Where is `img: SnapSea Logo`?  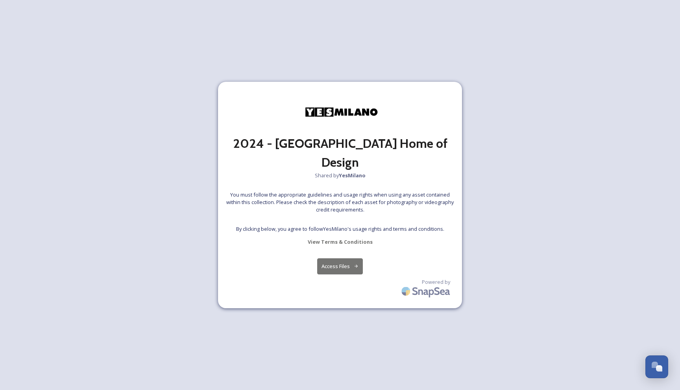
img: SnapSea Logo is located at coordinates (426, 291).